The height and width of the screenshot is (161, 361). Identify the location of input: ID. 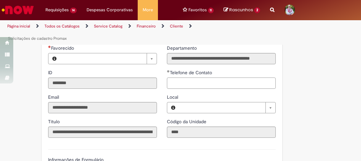
(103, 83).